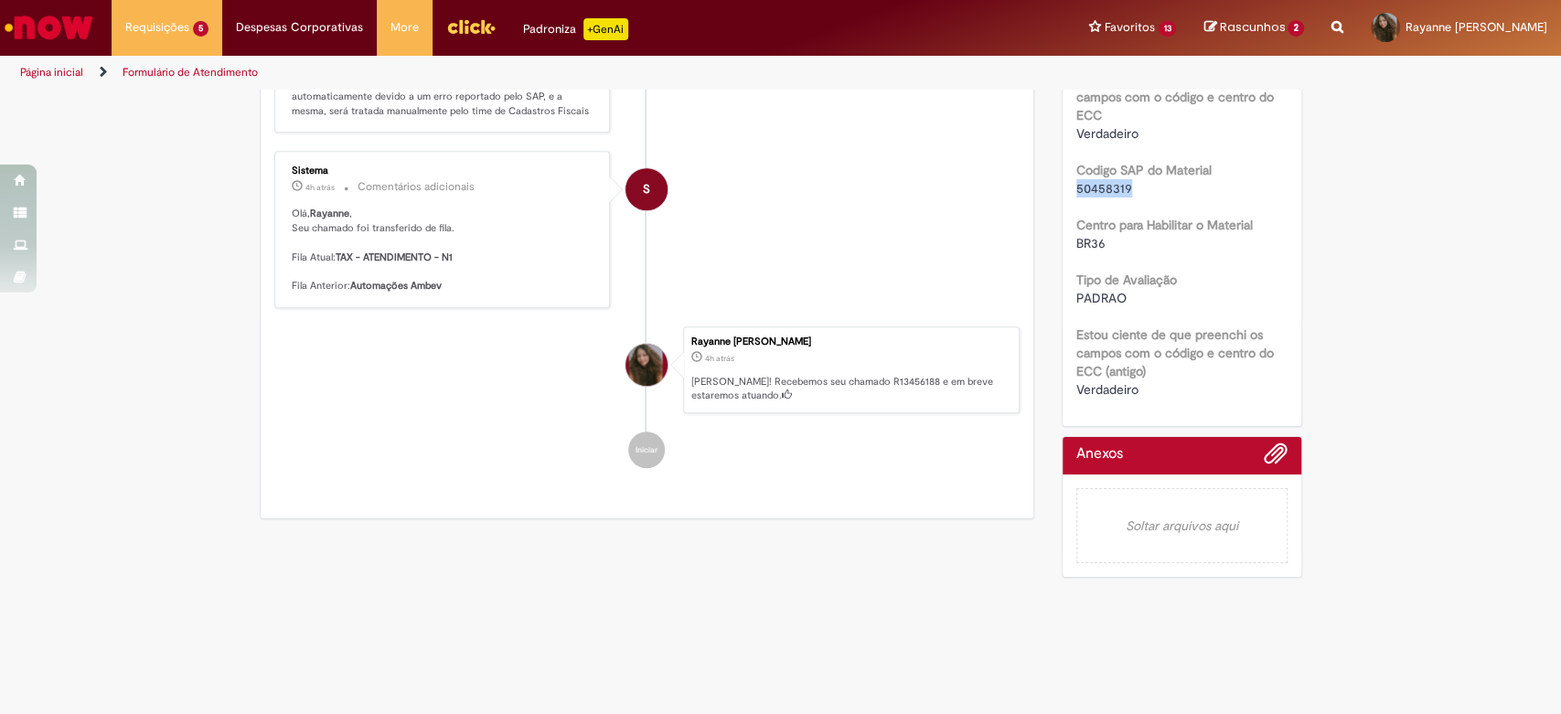 The height and width of the screenshot is (714, 1561). Describe the element at coordinates (1295, 28) in the screenshot. I see `span: 2` at that location.